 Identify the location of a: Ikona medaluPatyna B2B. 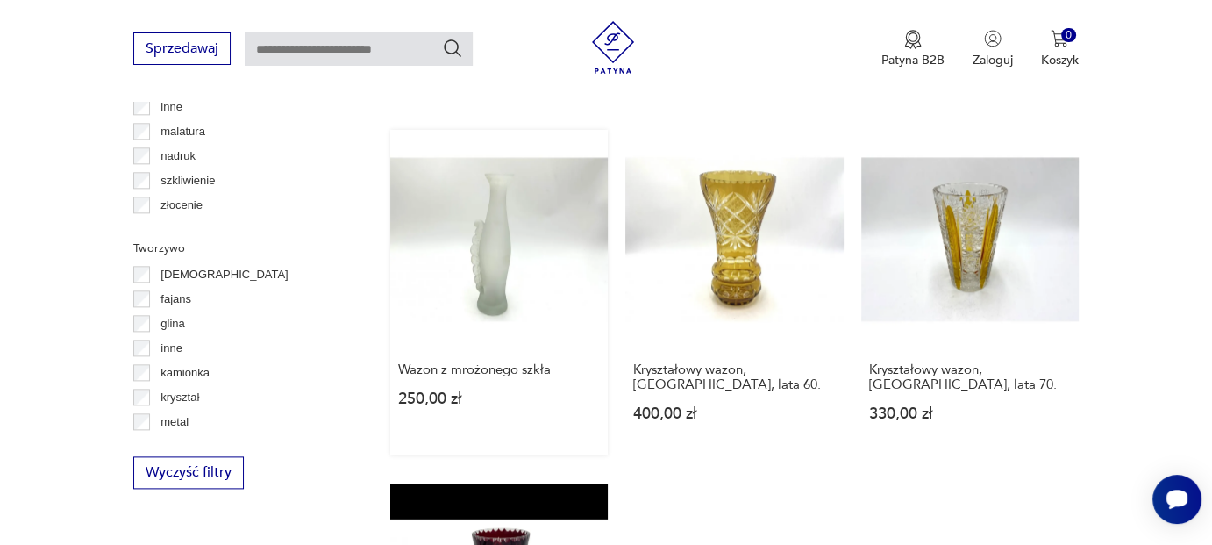
(913, 49).